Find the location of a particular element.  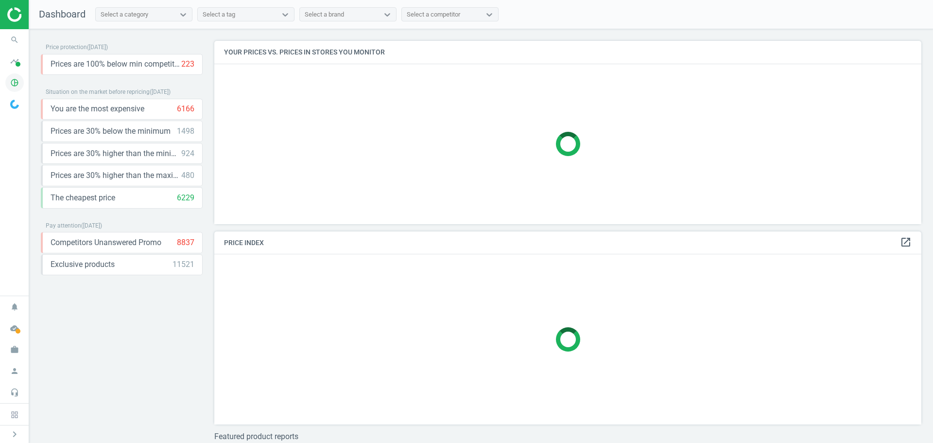

h4: Your prices vs. prices in stores you monitor is located at coordinates (567, 52).